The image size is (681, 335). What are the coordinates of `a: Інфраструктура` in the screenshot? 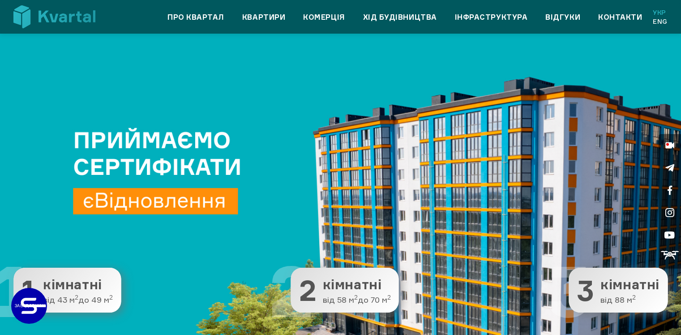 It's located at (491, 17).